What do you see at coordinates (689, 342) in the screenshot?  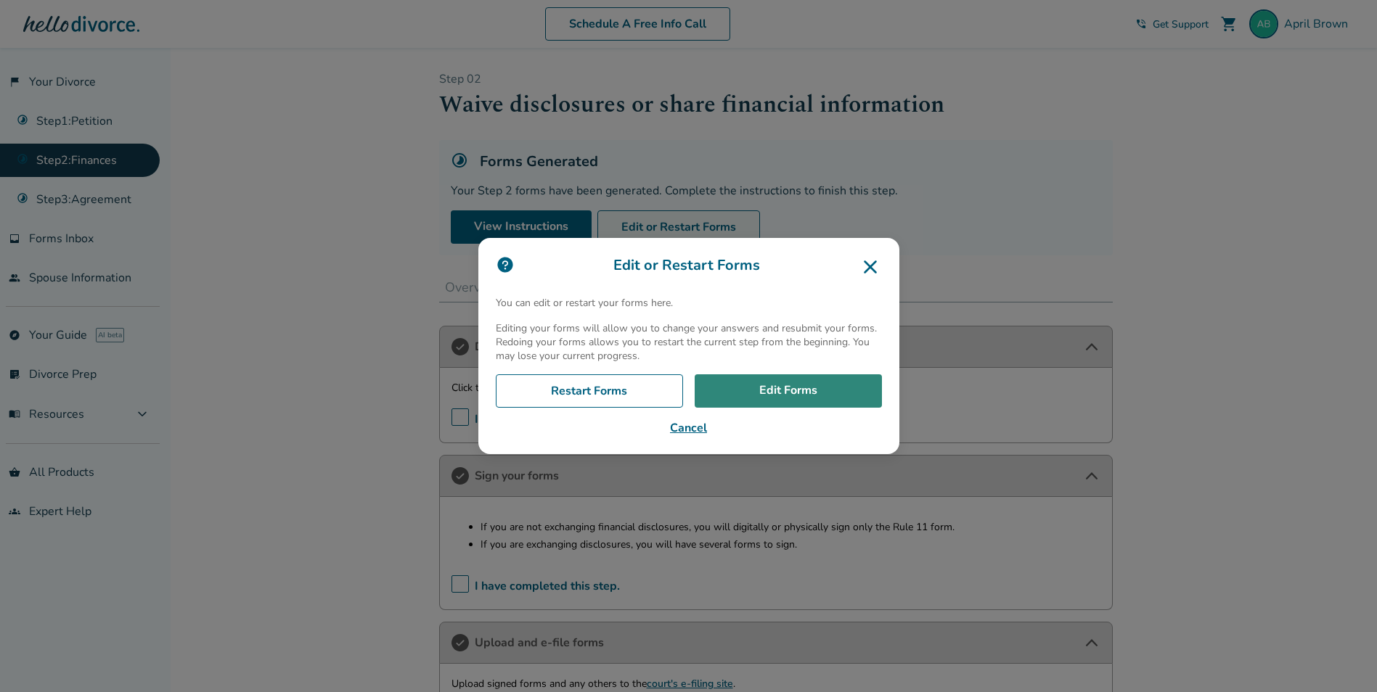 I see `p: Editing your forms will allow you to change your answers and resubmit your forms. Redoing your fo...` at bounding box center [689, 342].